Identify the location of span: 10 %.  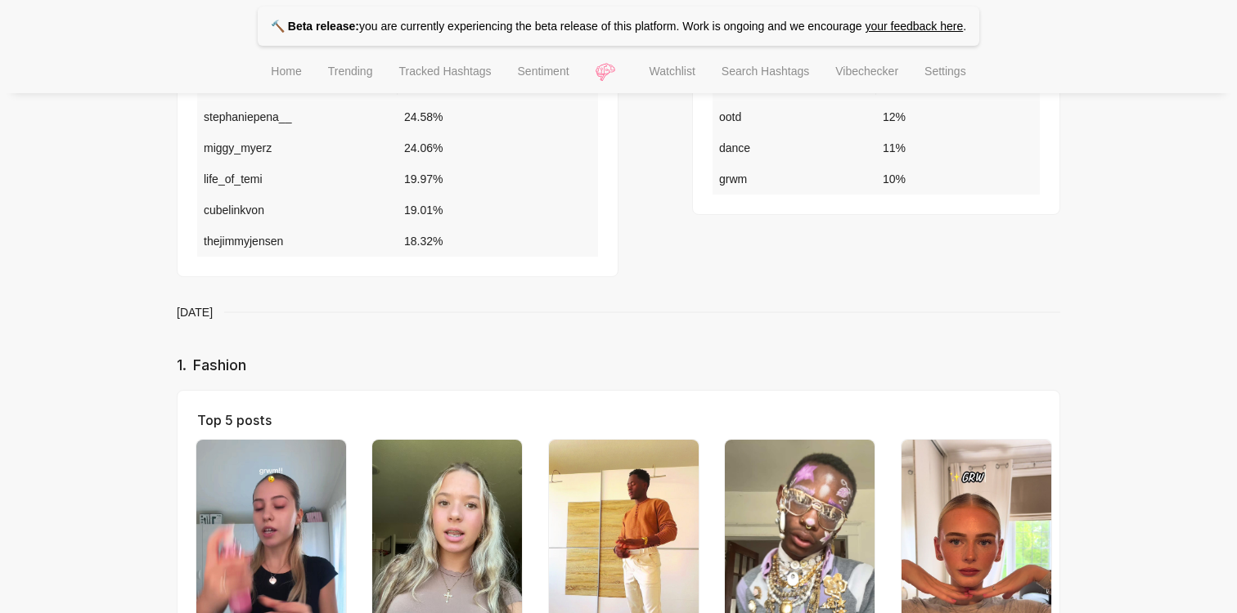
(894, 179).